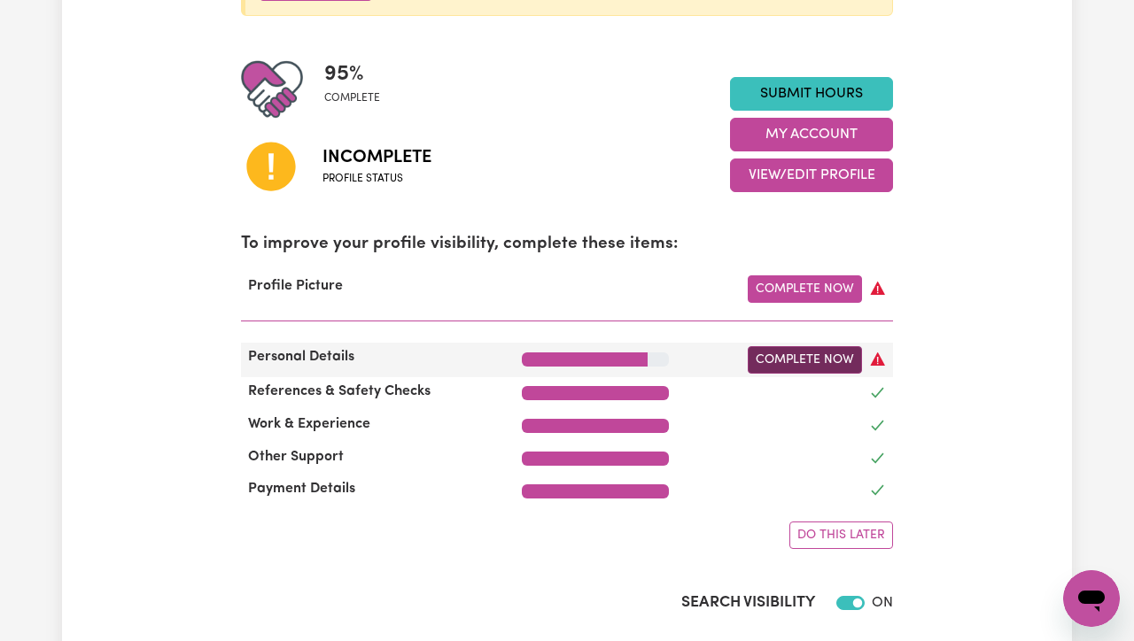  Describe the element at coordinates (309, 424) in the screenshot. I see `span: Work & Experience` at that location.